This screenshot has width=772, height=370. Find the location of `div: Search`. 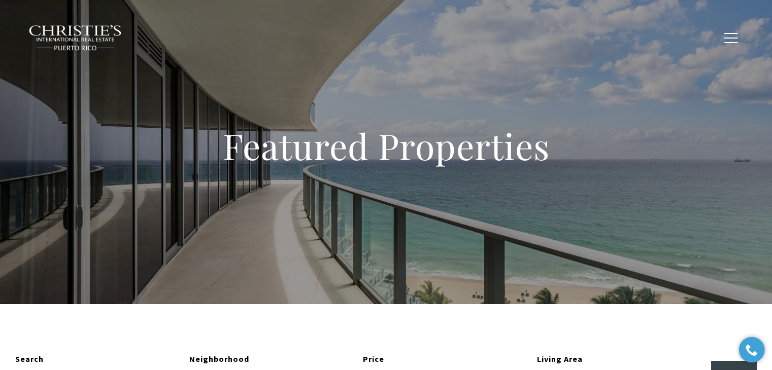

div: Search is located at coordinates (98, 360).